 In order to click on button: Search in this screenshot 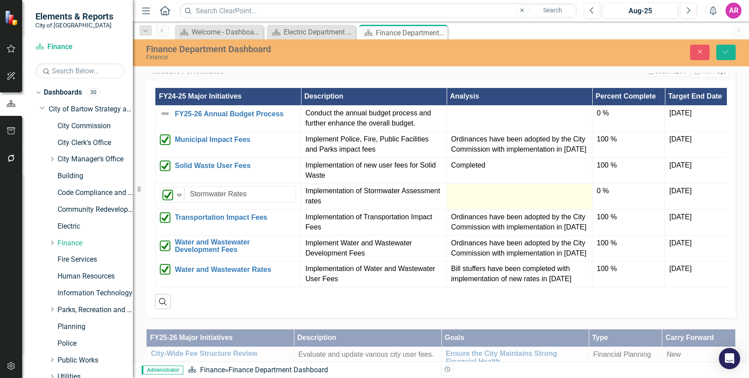, I will do `click(553, 11)`.